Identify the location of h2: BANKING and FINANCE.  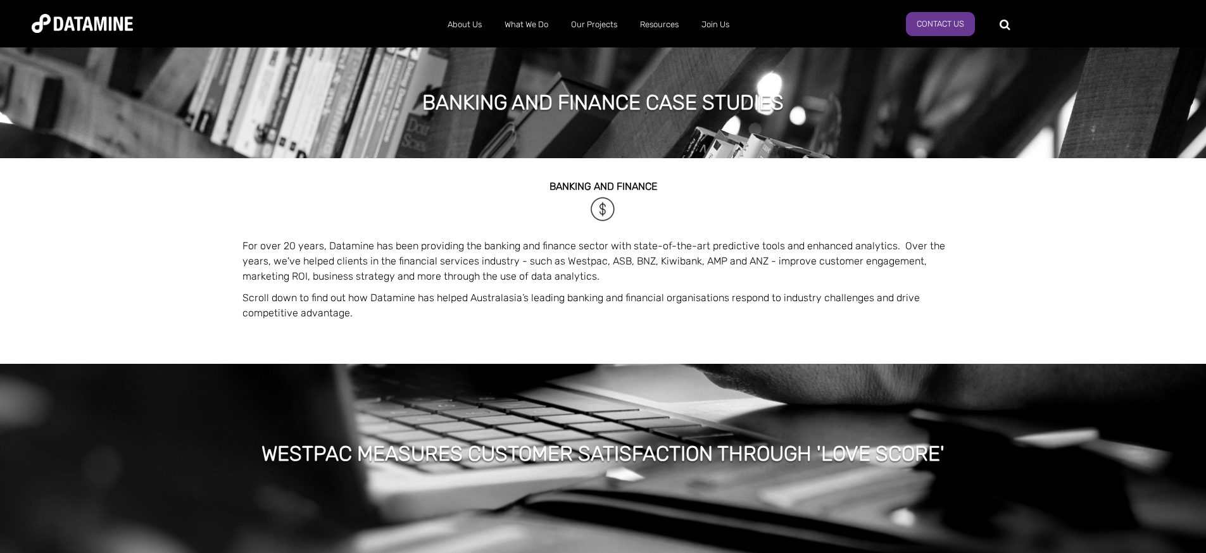
(603, 187).